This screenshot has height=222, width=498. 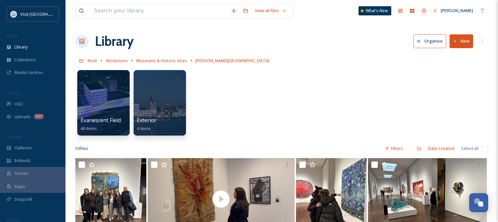 I want to click on button: Organise, so click(x=429, y=41).